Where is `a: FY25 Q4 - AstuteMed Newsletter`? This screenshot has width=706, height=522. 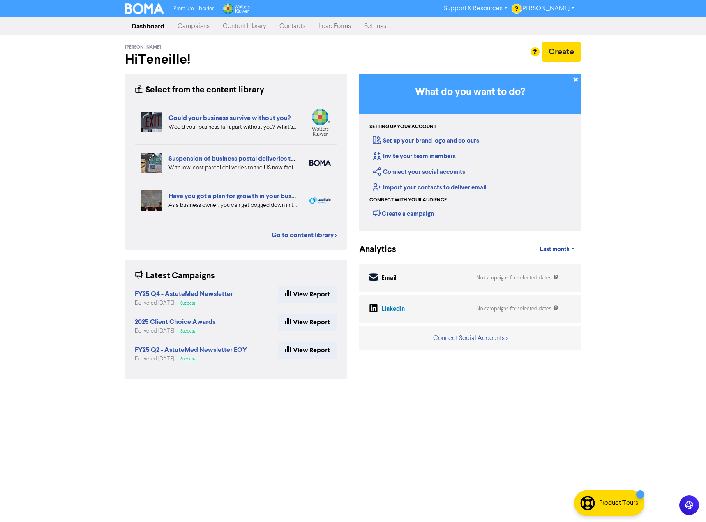
a: FY25 Q4 - AstuteMed Newsletter is located at coordinates (184, 294).